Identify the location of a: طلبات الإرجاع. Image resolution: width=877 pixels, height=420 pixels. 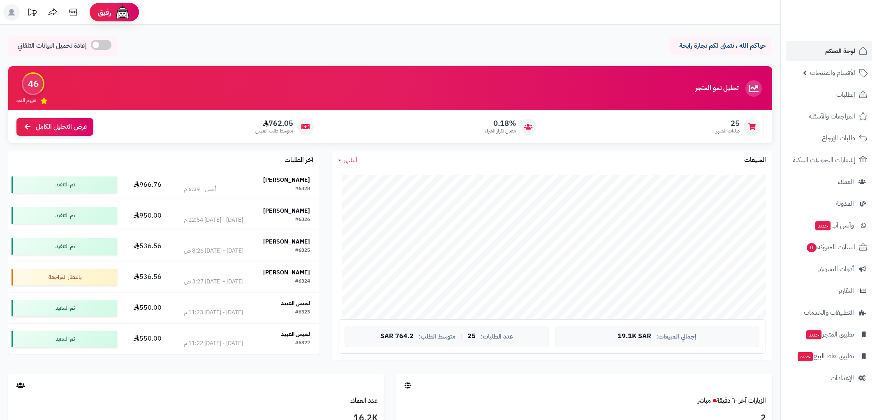
(828, 138).